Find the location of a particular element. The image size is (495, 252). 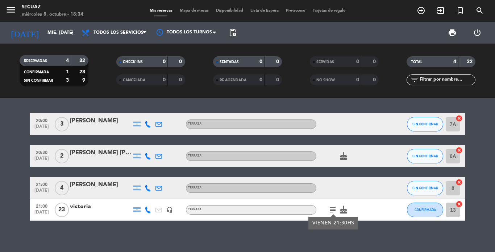

span: 2 is located at coordinates (62, 156).